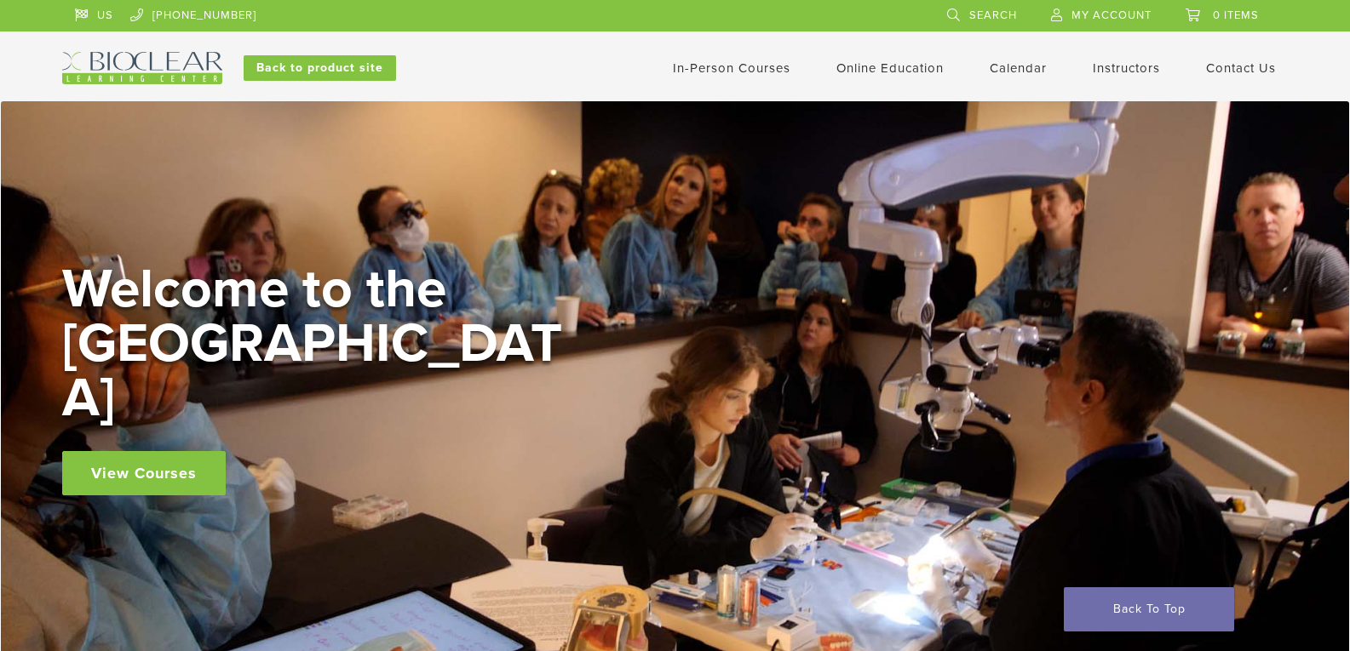 This screenshot has height=651, width=1350. Describe the element at coordinates (142, 68) in the screenshot. I see `img: Bioclear` at that location.